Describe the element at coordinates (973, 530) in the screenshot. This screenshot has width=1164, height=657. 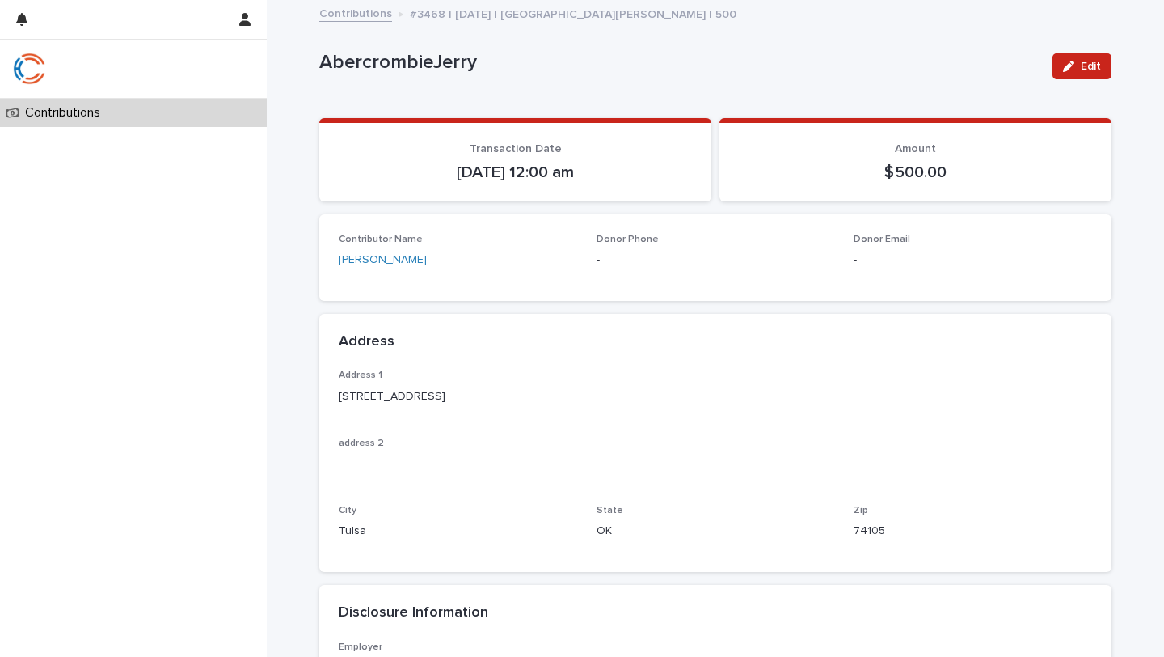
I see `p: 74105` at that location.